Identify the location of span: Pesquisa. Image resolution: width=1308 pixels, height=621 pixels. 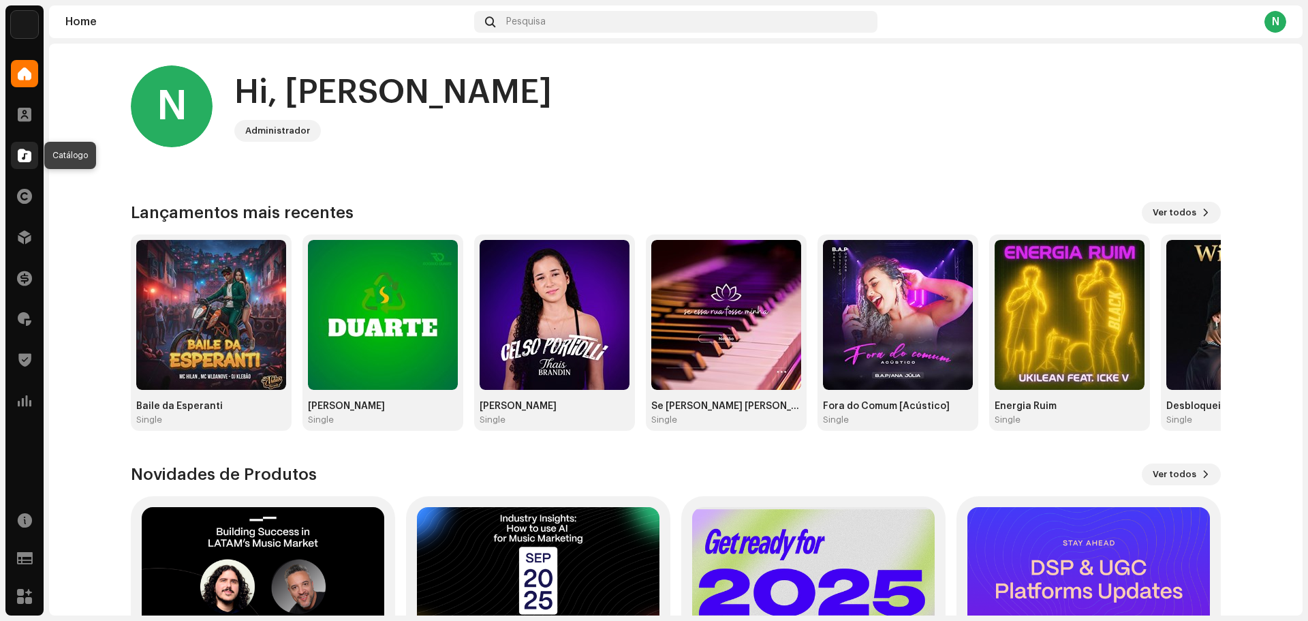
(526, 22).